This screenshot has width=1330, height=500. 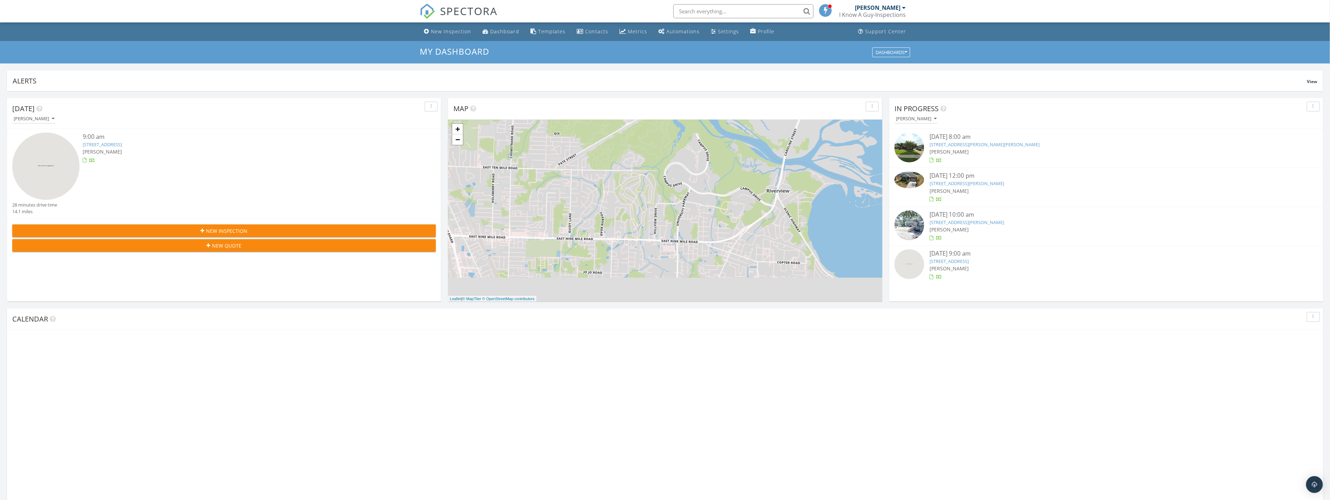 I want to click on button: New Inspection, so click(x=224, y=231).